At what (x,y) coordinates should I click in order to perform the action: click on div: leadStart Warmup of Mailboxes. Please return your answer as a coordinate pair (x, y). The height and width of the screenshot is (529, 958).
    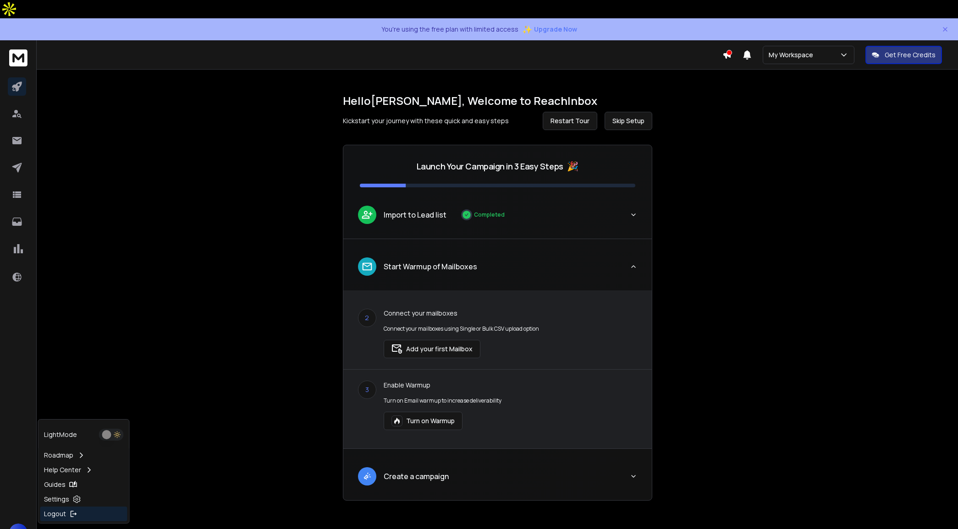
    Looking at the image, I should click on (497, 369).